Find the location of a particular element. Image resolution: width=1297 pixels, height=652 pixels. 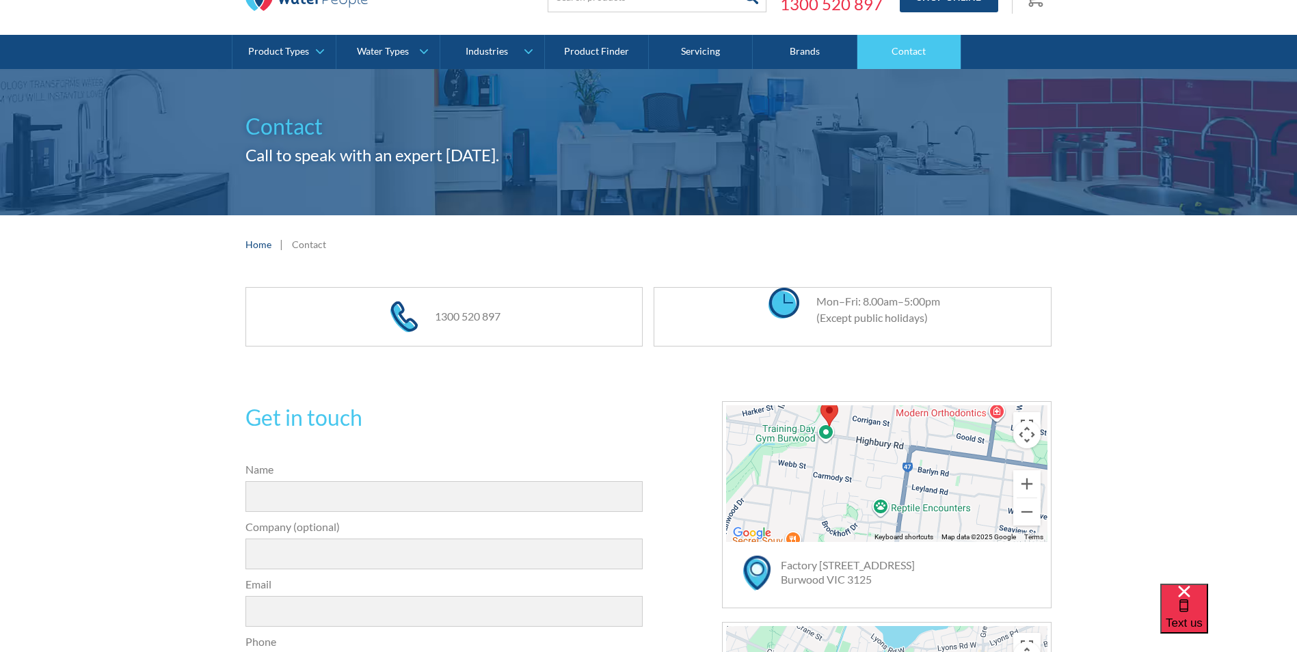

a: Terms (opens in new tab) is located at coordinates (1034, 537).